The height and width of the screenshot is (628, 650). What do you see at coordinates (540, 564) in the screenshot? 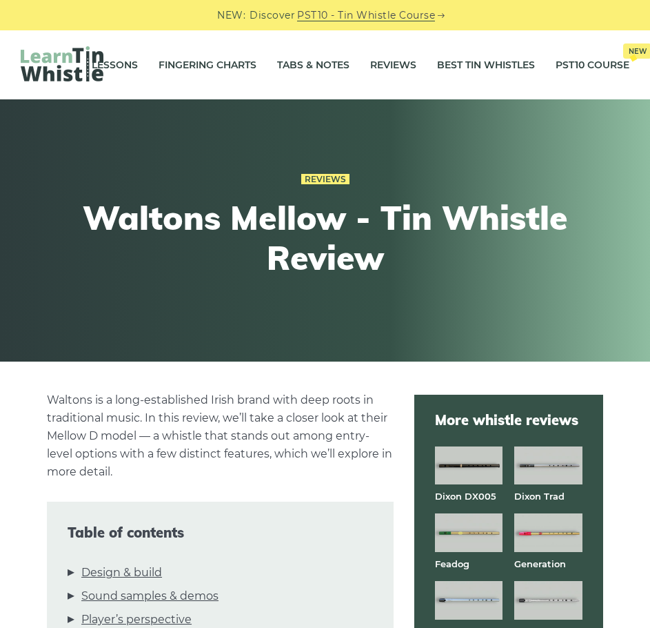
I see `strong: Generation` at bounding box center [540, 564].